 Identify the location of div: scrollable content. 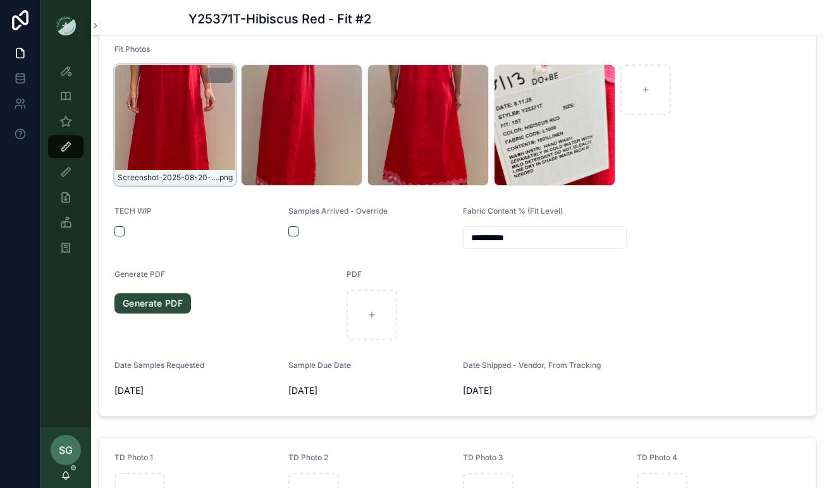
(66, 163).